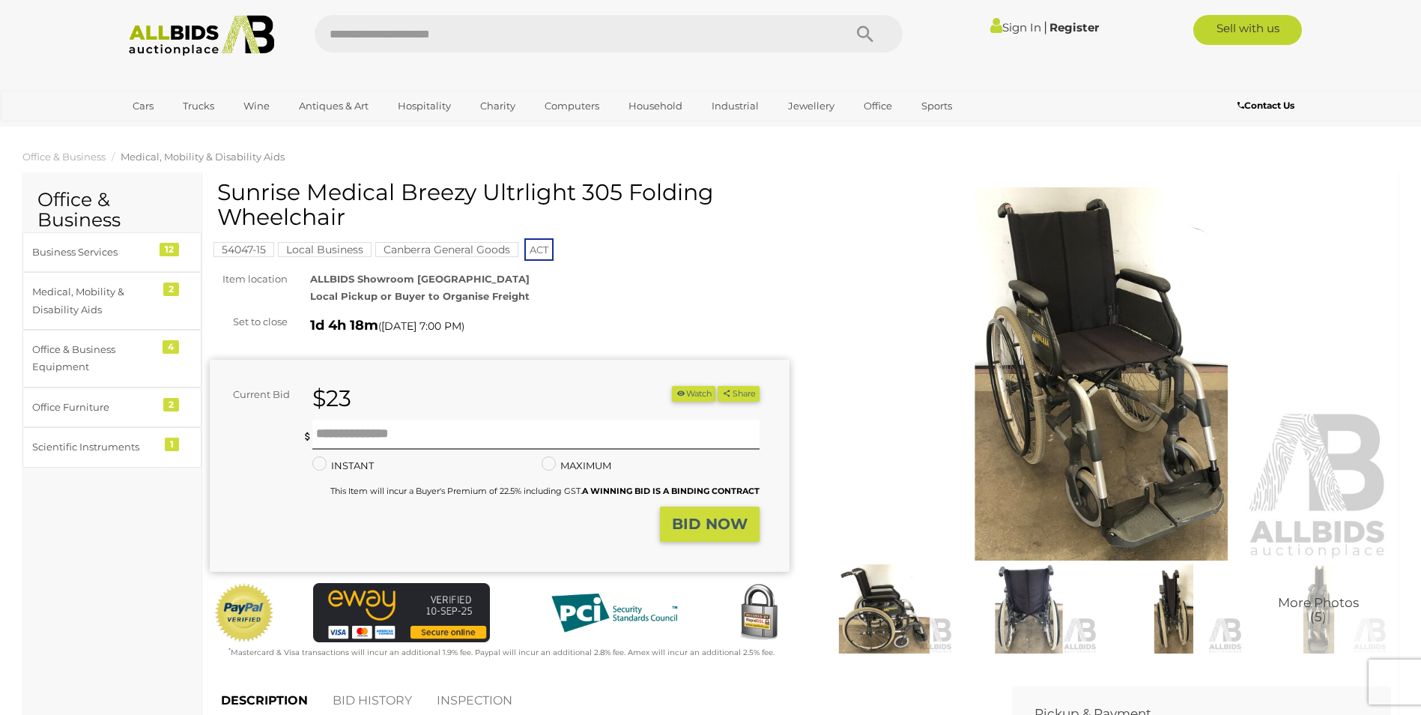  I want to click on div: 12, so click(169, 249).